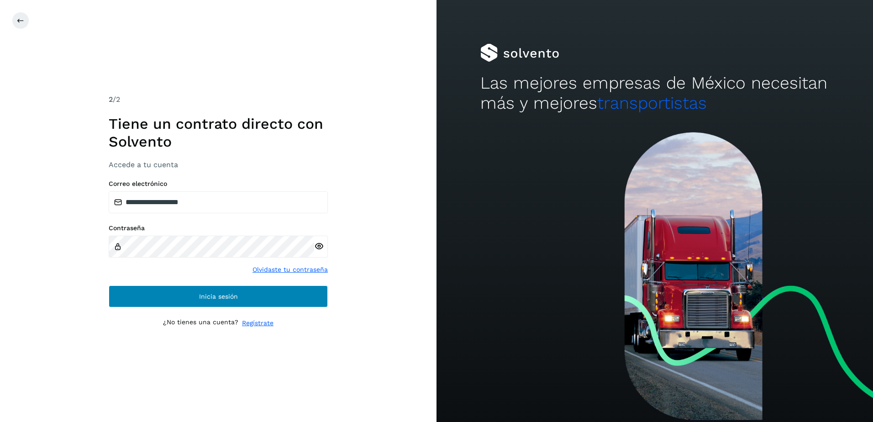 This screenshot has width=873, height=422. What do you see at coordinates (218, 100) in the screenshot?
I see `div: /2` at bounding box center [218, 100].